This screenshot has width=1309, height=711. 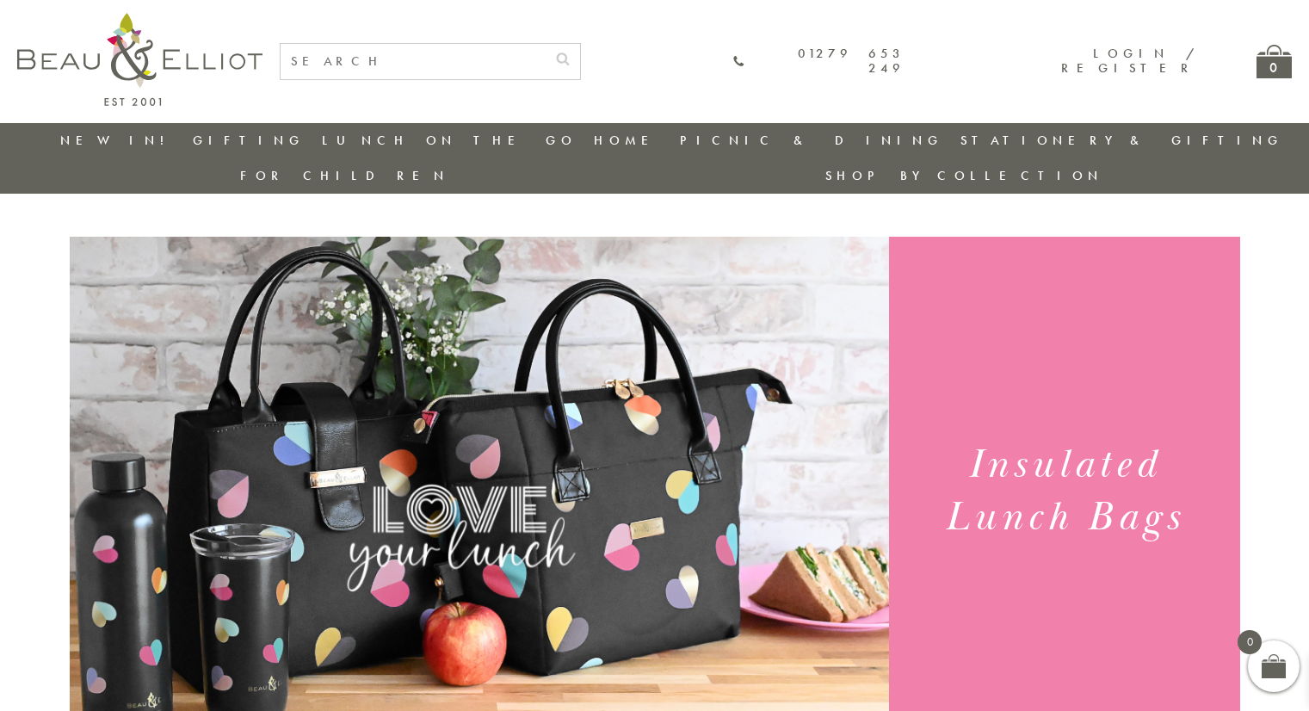 What do you see at coordinates (628, 140) in the screenshot?
I see `a: Home` at bounding box center [628, 140].